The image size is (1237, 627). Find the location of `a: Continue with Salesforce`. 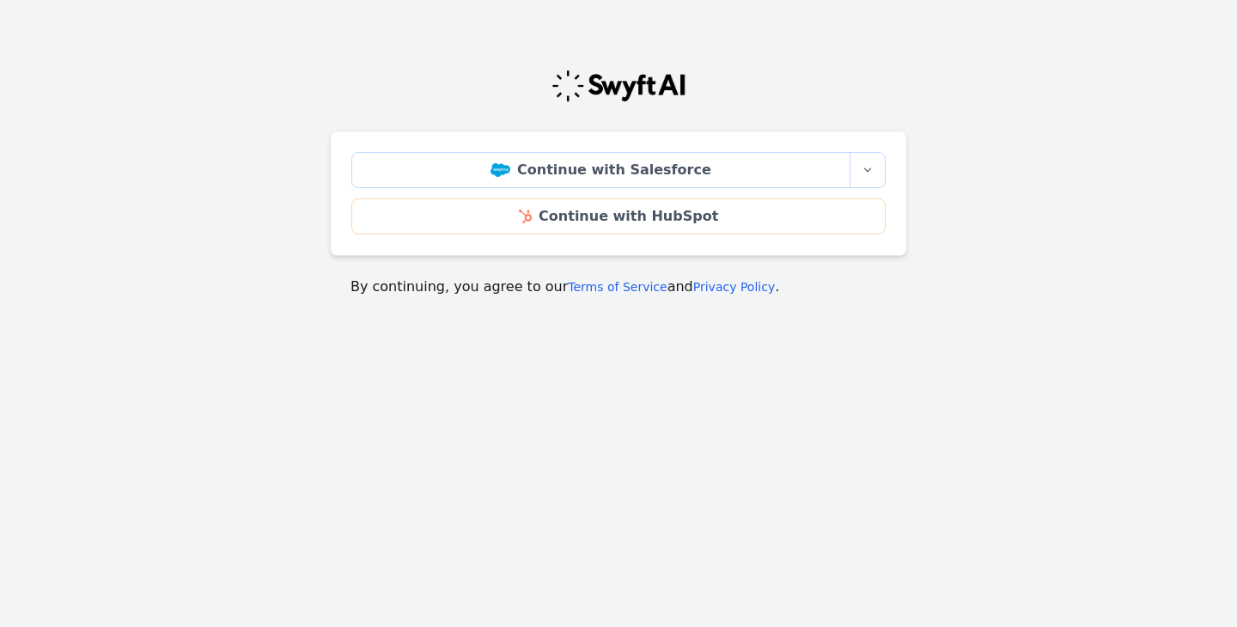

a: Continue with Salesforce is located at coordinates (601, 170).